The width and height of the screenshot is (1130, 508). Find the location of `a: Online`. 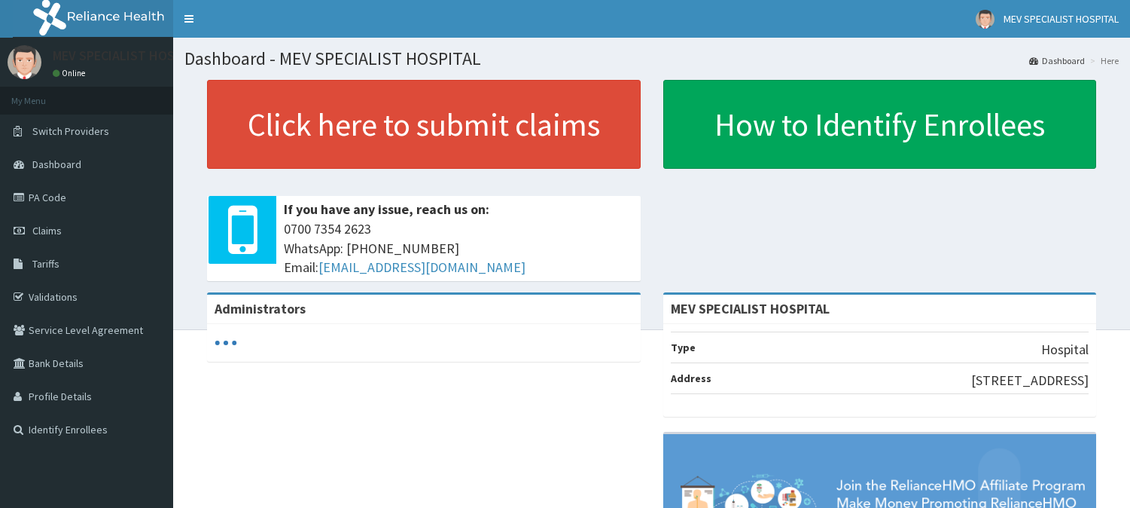

a: Online is located at coordinates (71, 73).